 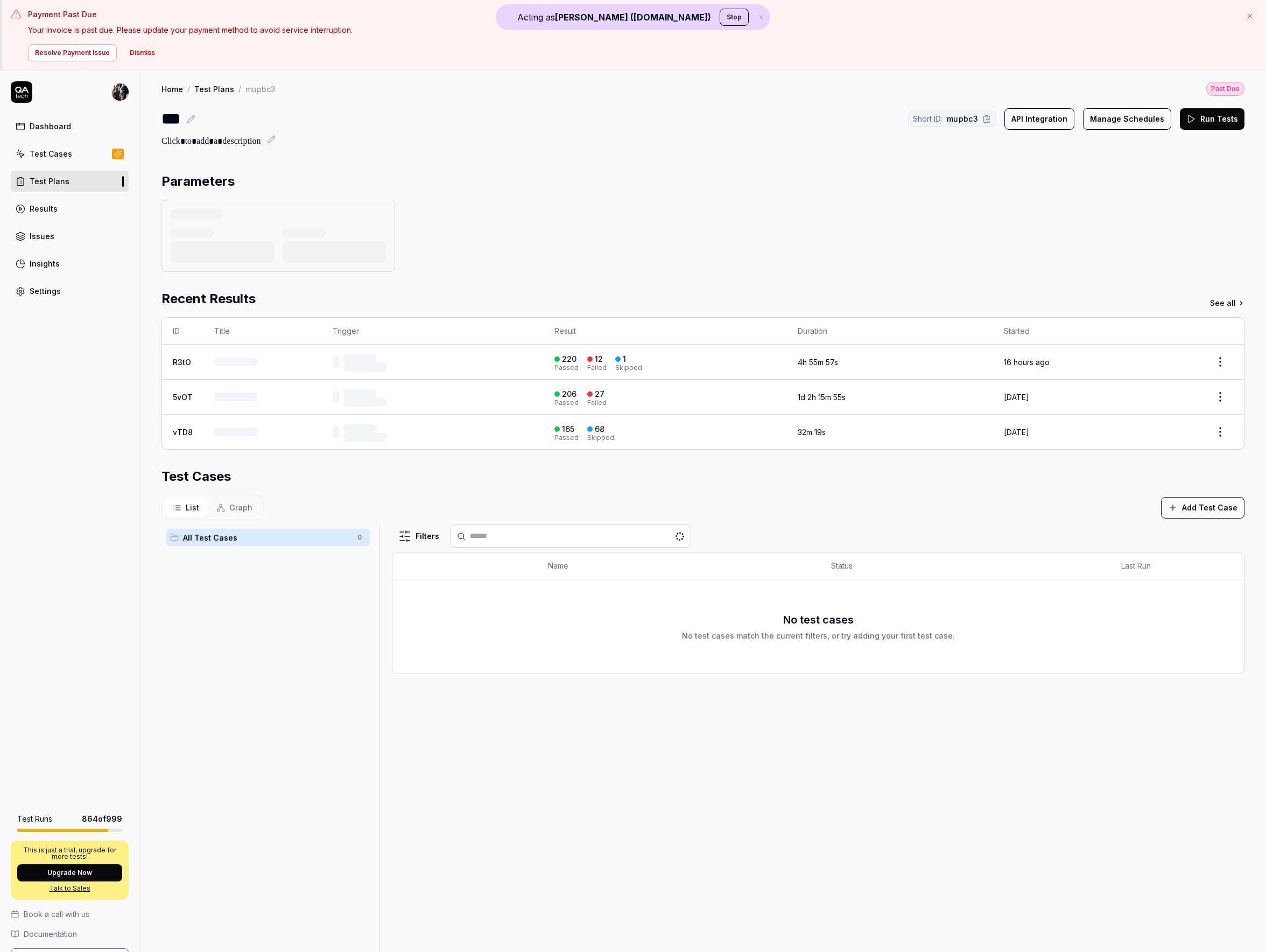 What do you see at coordinates (1227, 303) in the screenshot?
I see `a: See all` at bounding box center [1227, 303].